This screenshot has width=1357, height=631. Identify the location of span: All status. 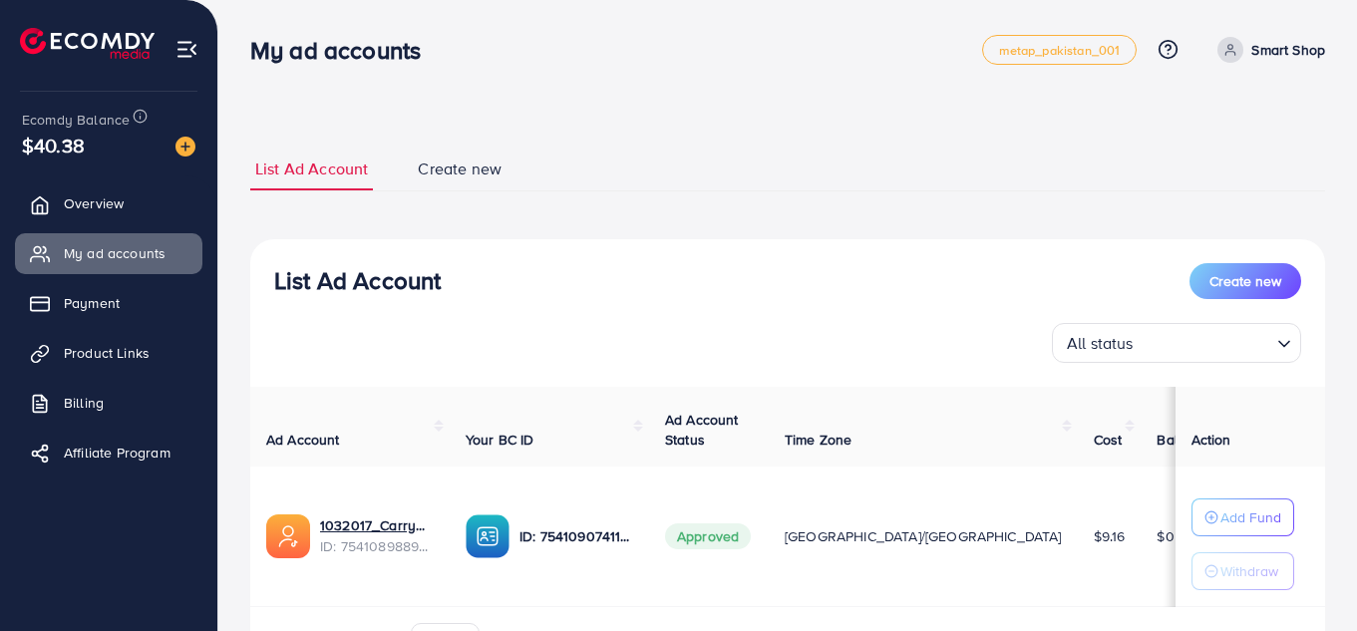
(1100, 343).